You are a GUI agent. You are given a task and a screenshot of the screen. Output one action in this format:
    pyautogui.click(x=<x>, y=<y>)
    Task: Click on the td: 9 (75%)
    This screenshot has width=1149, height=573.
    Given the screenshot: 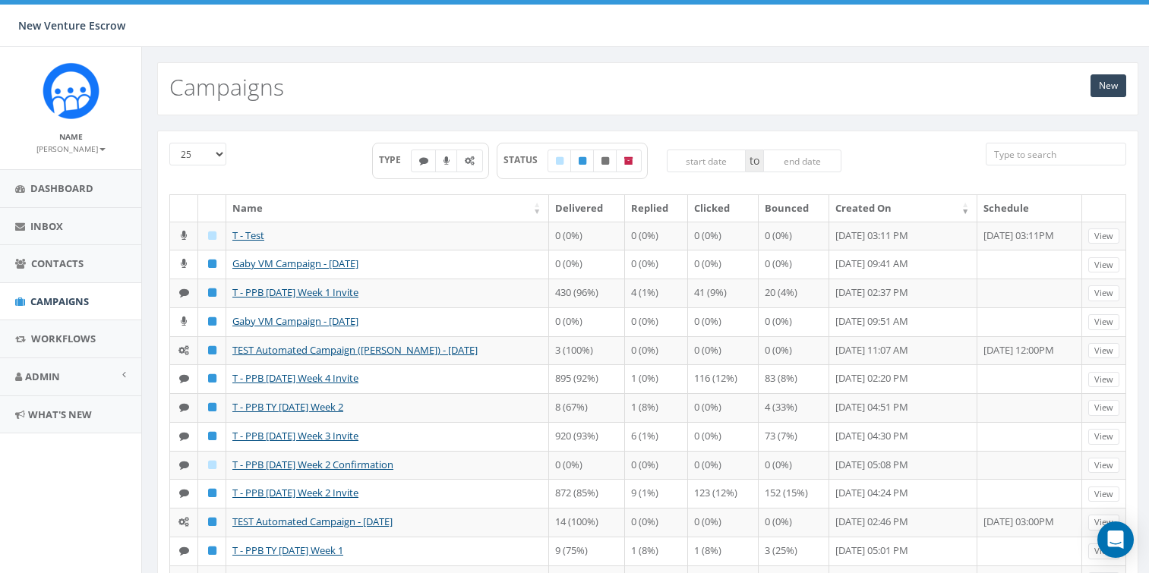 What is the action you would take?
    pyautogui.click(x=587, y=551)
    